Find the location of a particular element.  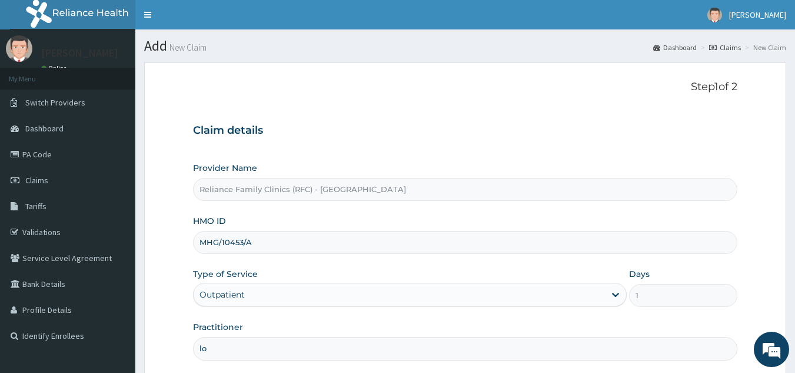

small: New Claim is located at coordinates (187, 47).